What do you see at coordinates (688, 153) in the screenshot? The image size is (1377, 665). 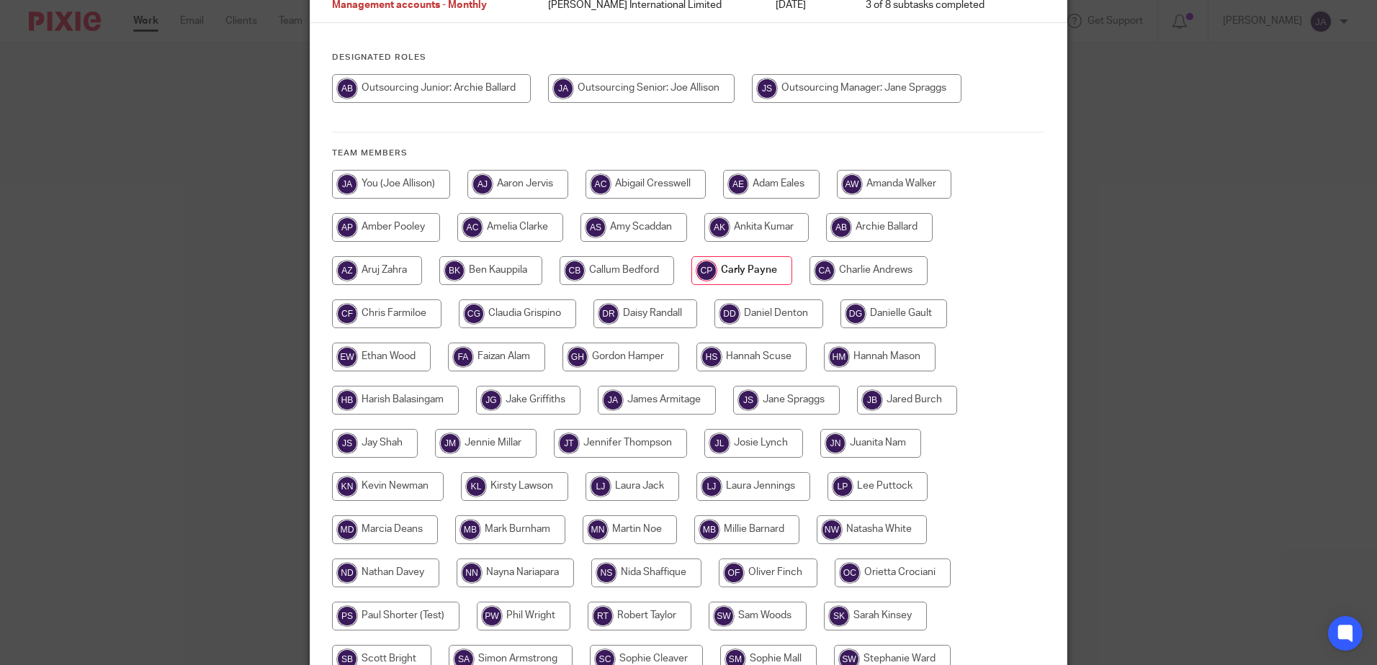 I see `h4: Team members` at bounding box center [688, 153].